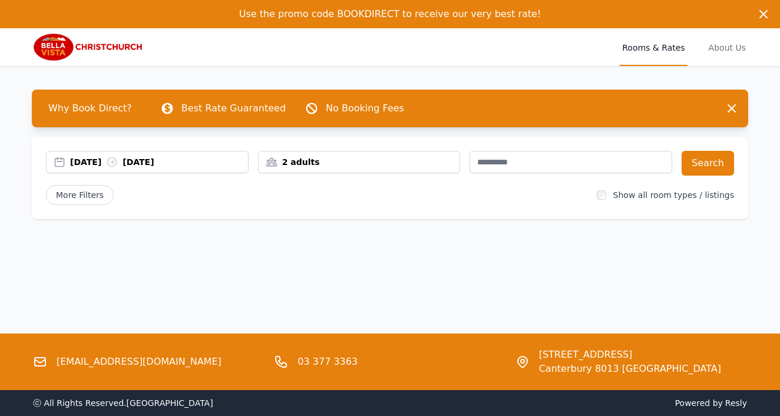  I want to click on button: Search, so click(708, 163).